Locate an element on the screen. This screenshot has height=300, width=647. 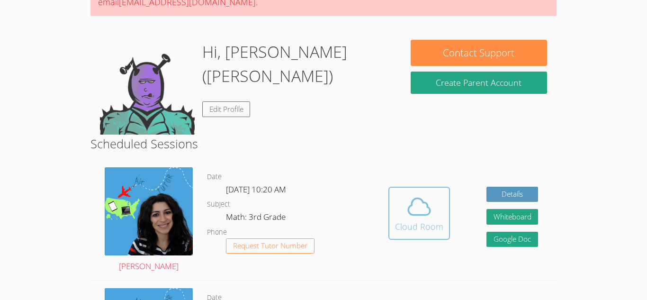
dt: Phone is located at coordinates (217, 232).